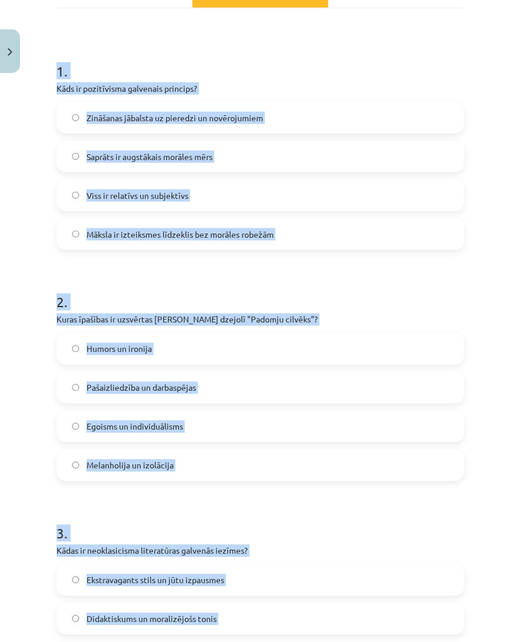  Describe the element at coordinates (75, 195) in the screenshot. I see `input: Viss ir relatīvs un subjektīvs` at that location.